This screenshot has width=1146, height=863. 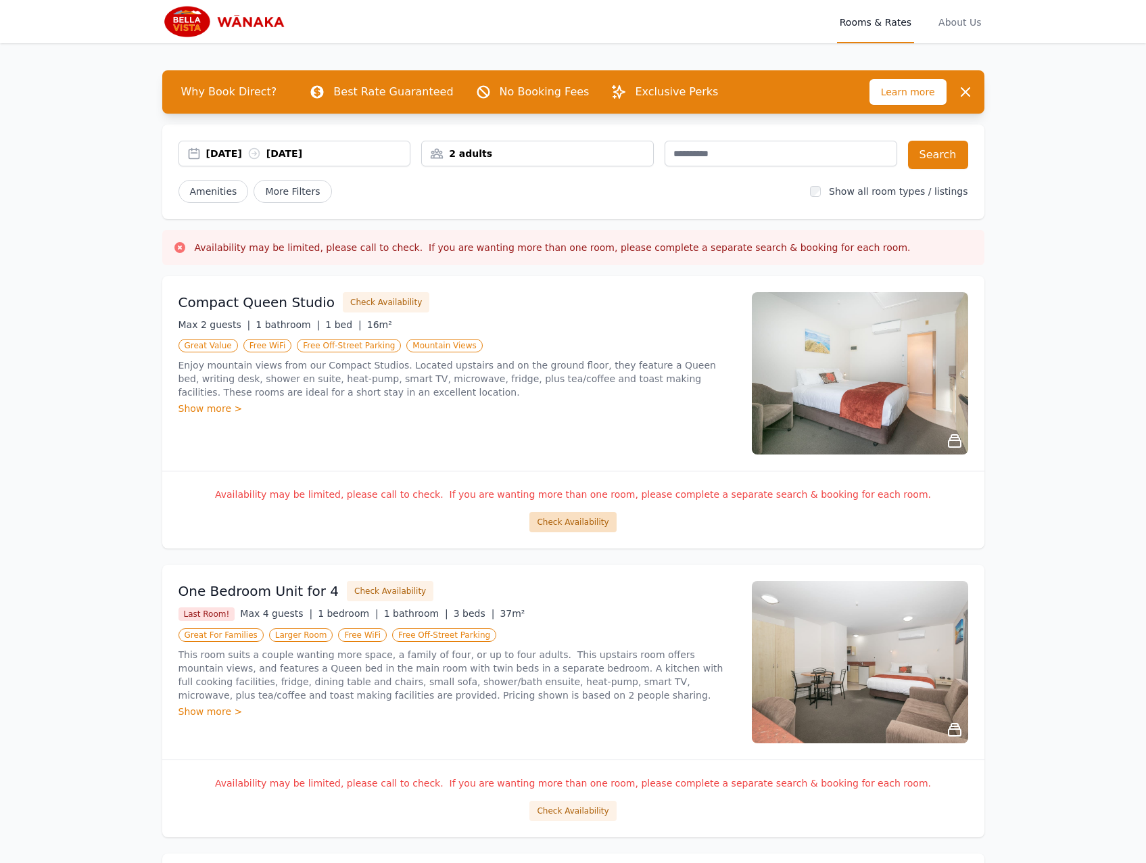 I want to click on span: Max 2 guests |, so click(x=214, y=325).